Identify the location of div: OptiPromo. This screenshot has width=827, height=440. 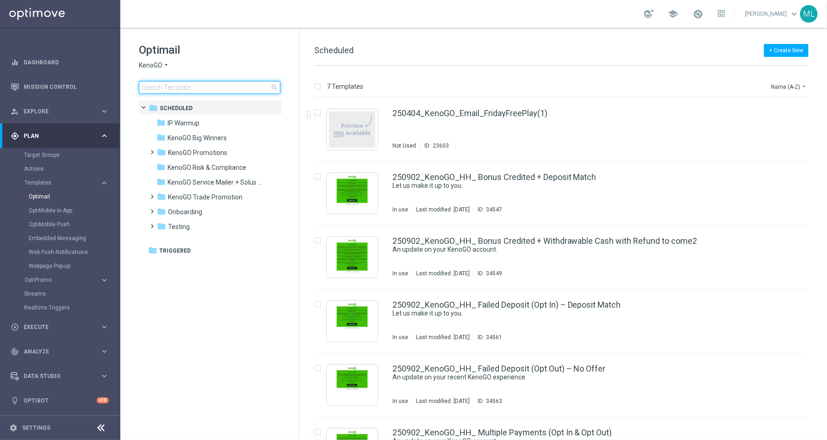
(62, 280).